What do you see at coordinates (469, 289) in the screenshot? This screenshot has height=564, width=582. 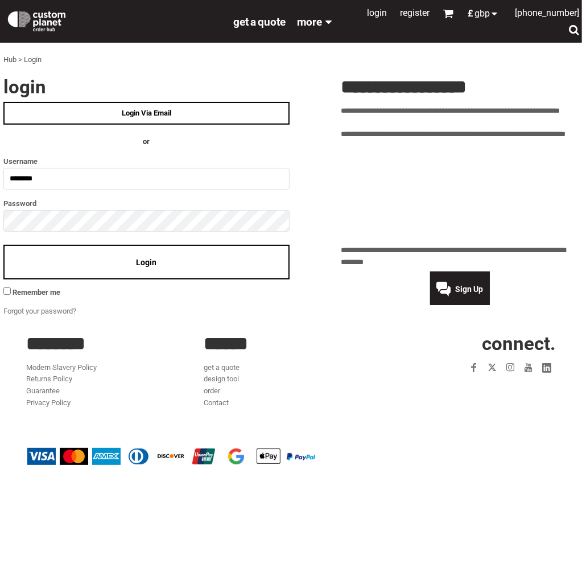 I see `span: Sign Up` at bounding box center [469, 289].